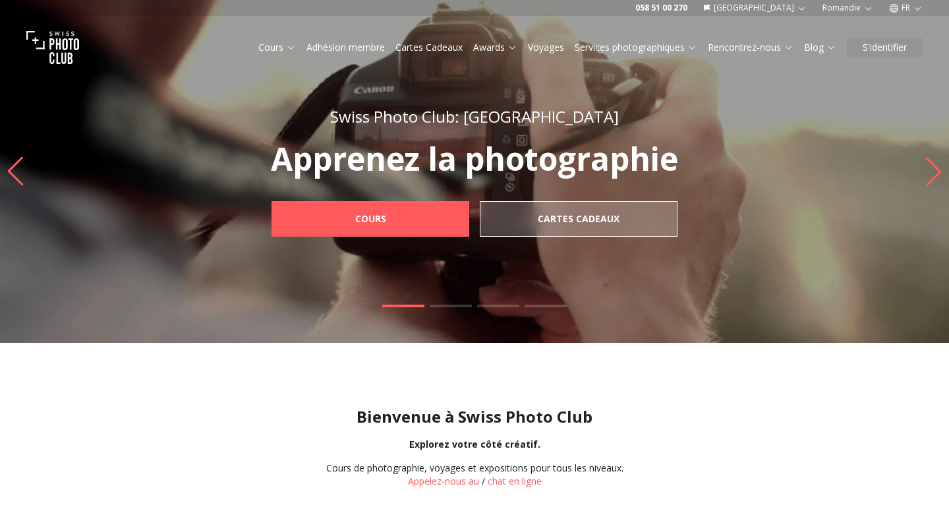 Image resolution: width=949 pixels, height=513 pixels. Describe the element at coordinates (495, 47) in the screenshot. I see `button: Awards` at that location.